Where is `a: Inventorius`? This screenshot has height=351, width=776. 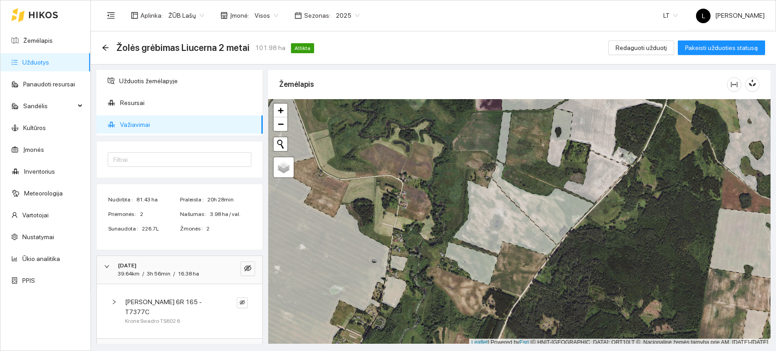
a: Inventorius is located at coordinates (40, 171).